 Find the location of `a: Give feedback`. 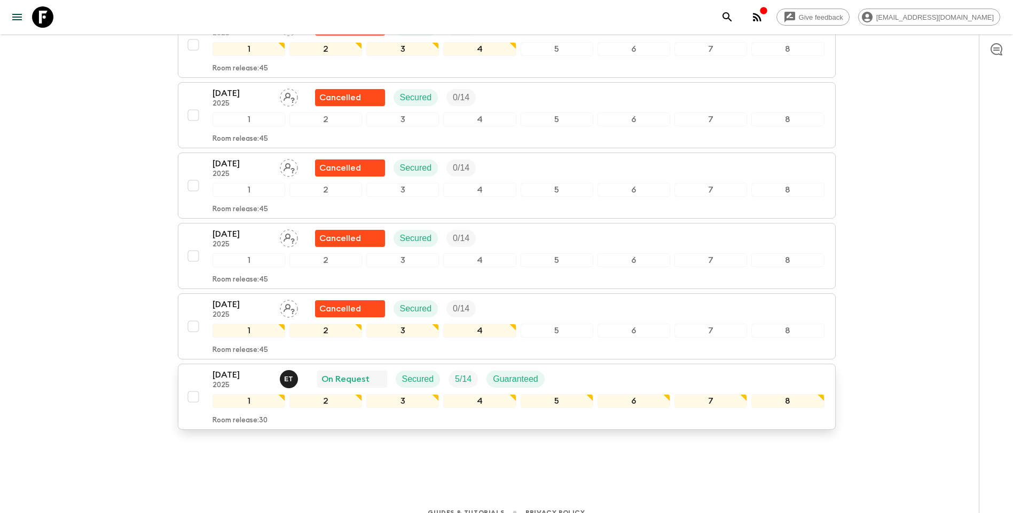

a: Give feedback is located at coordinates (812, 17).